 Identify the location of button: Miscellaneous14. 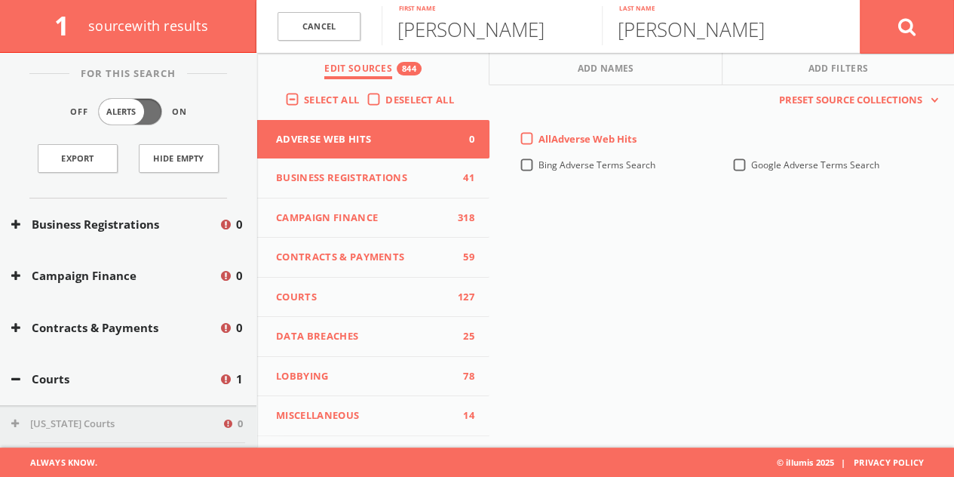
(373, 416).